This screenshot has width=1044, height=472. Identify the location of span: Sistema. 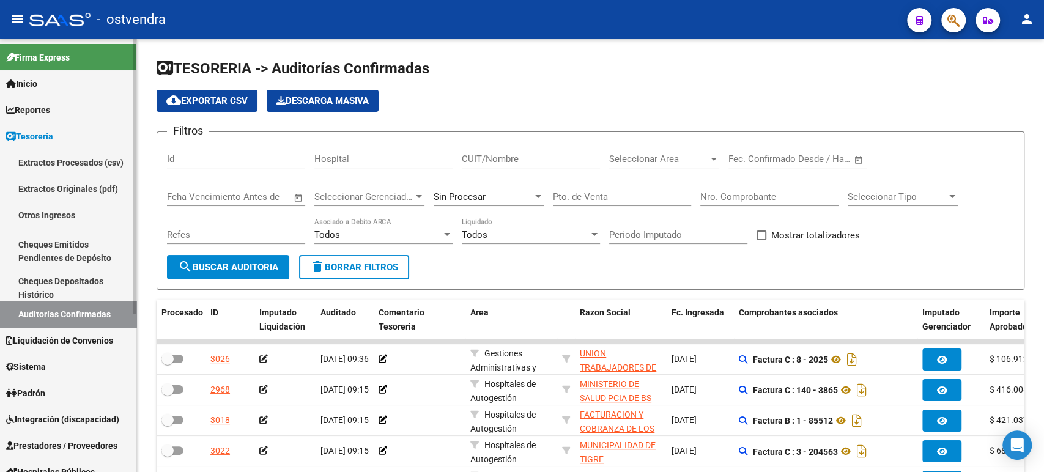
(26, 367).